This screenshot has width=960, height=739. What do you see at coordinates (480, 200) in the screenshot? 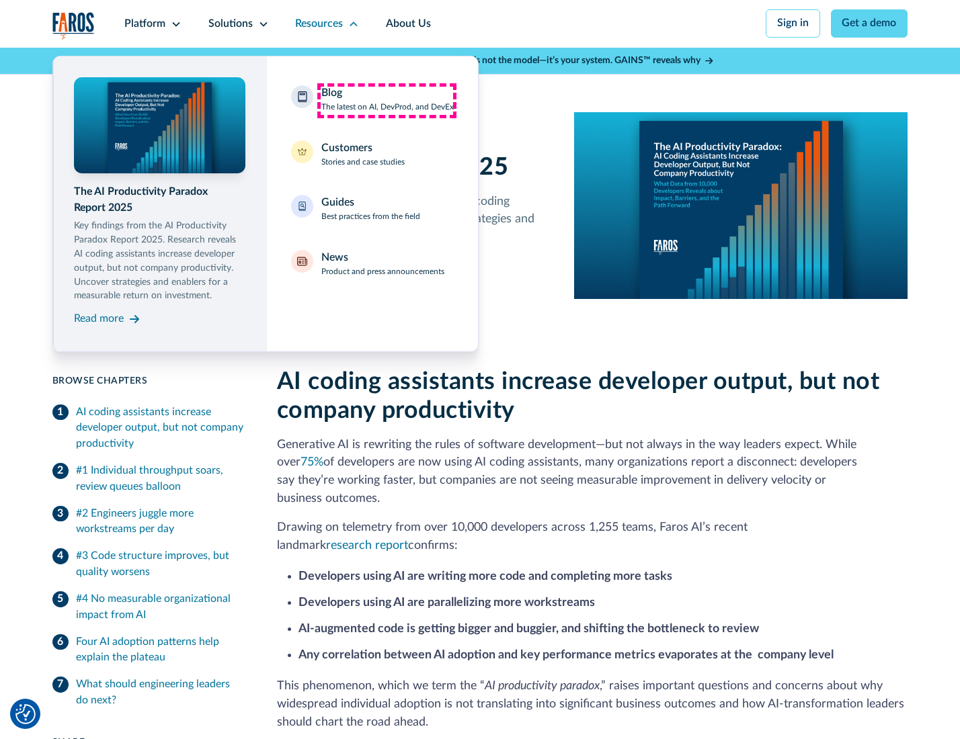
I see `nav: Resources` at bounding box center [480, 200].